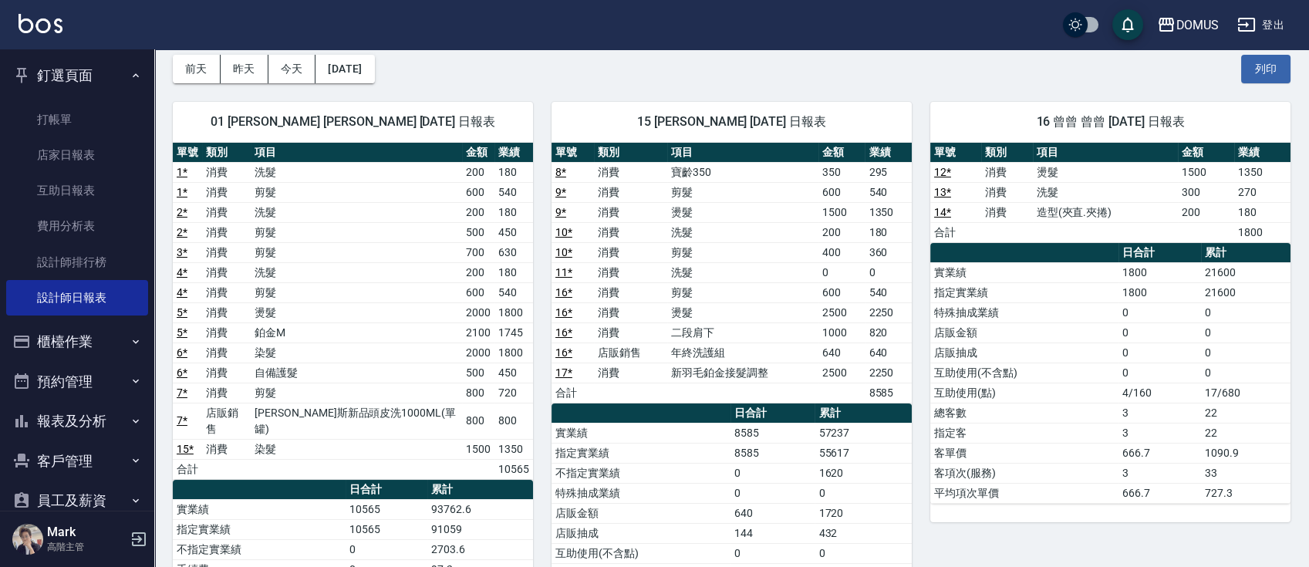 This screenshot has width=1309, height=567. I want to click on td: 2500, so click(842, 312).